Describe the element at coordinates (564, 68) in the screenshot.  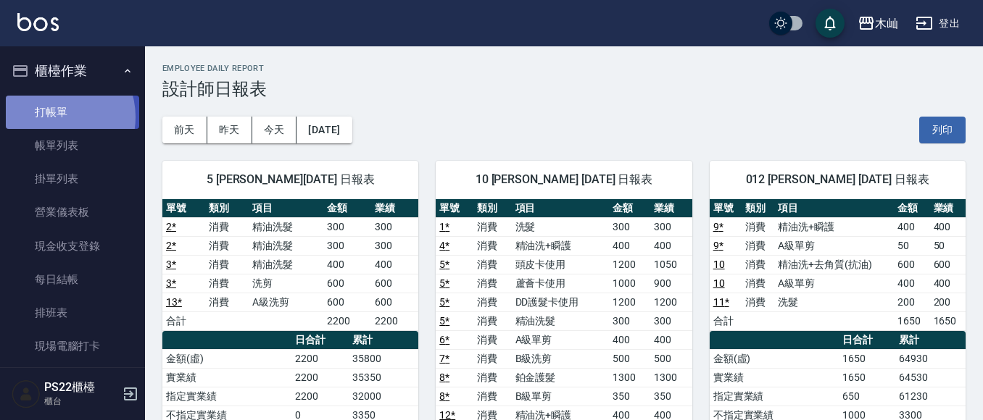
I see `h2: Employee Daily Report` at that location.